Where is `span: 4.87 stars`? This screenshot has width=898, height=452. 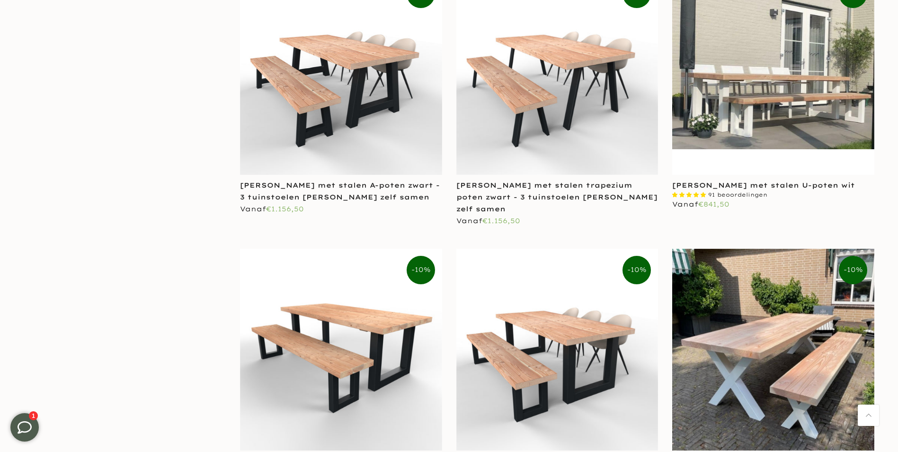
span: 4.87 stars is located at coordinates (690, 195).